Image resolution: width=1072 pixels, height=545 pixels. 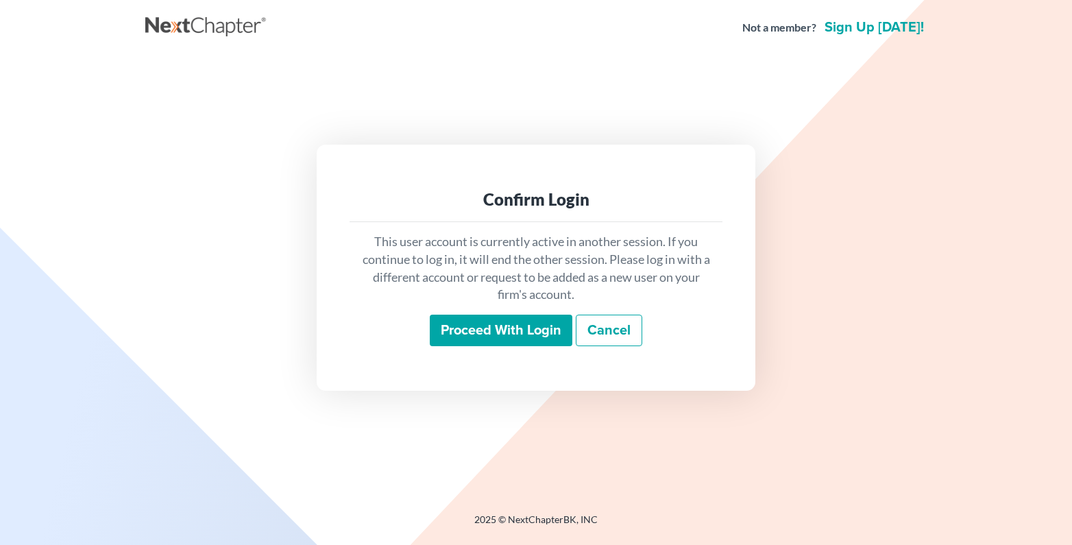 I want to click on strong: Not a member?, so click(x=779, y=27).